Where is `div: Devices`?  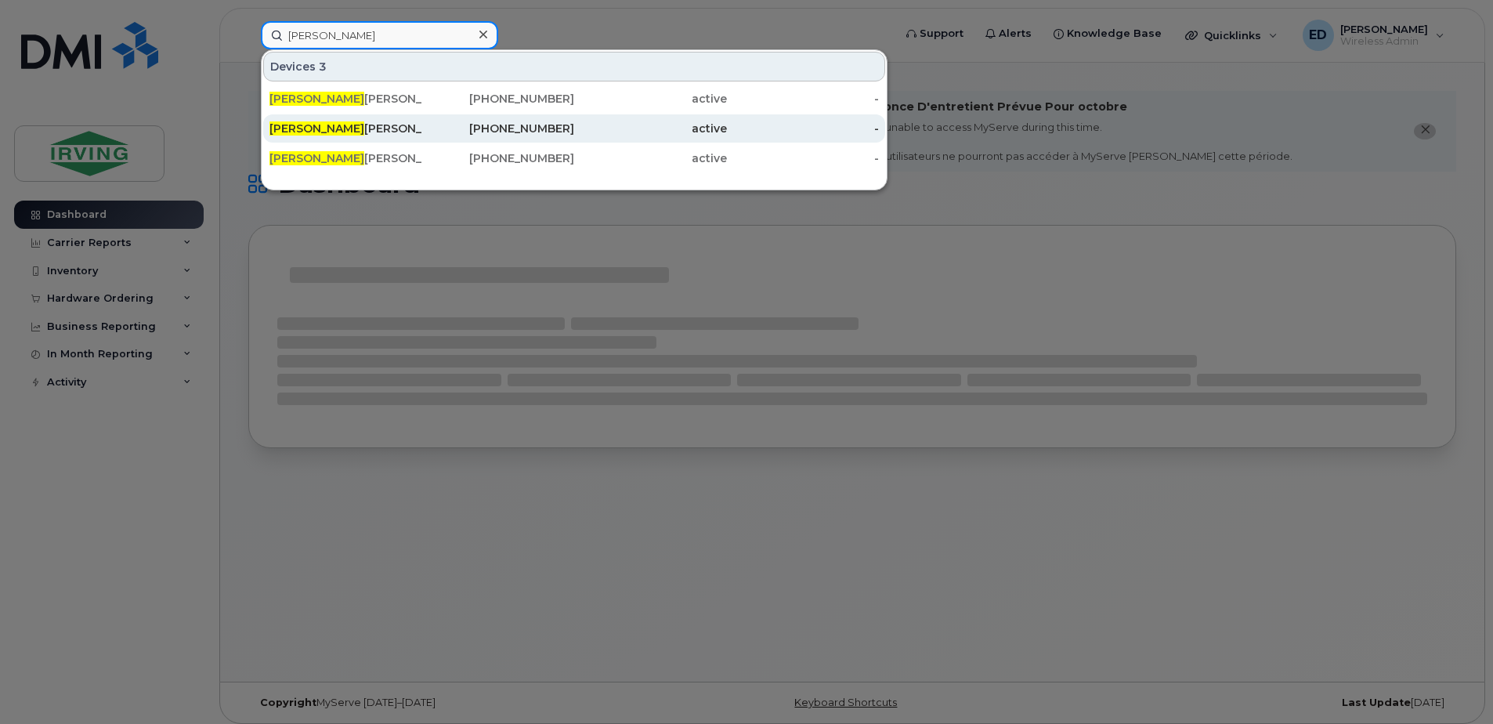 div: Devices is located at coordinates (574, 67).